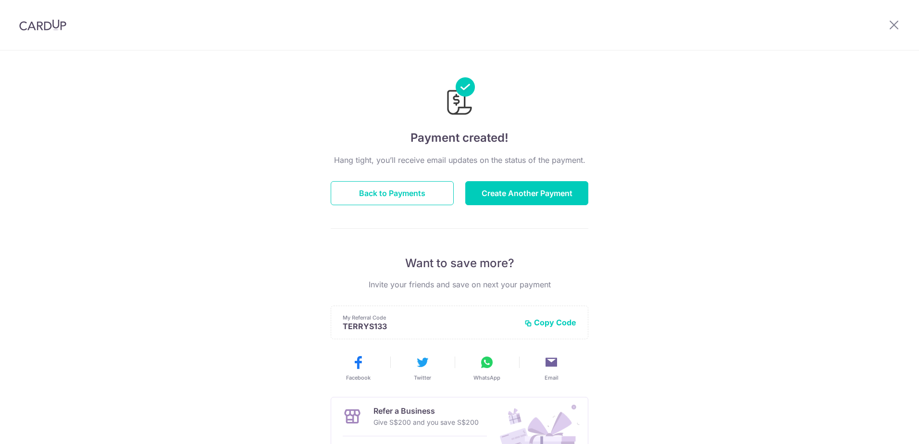  I want to click on p: Refer a Business, so click(426, 411).